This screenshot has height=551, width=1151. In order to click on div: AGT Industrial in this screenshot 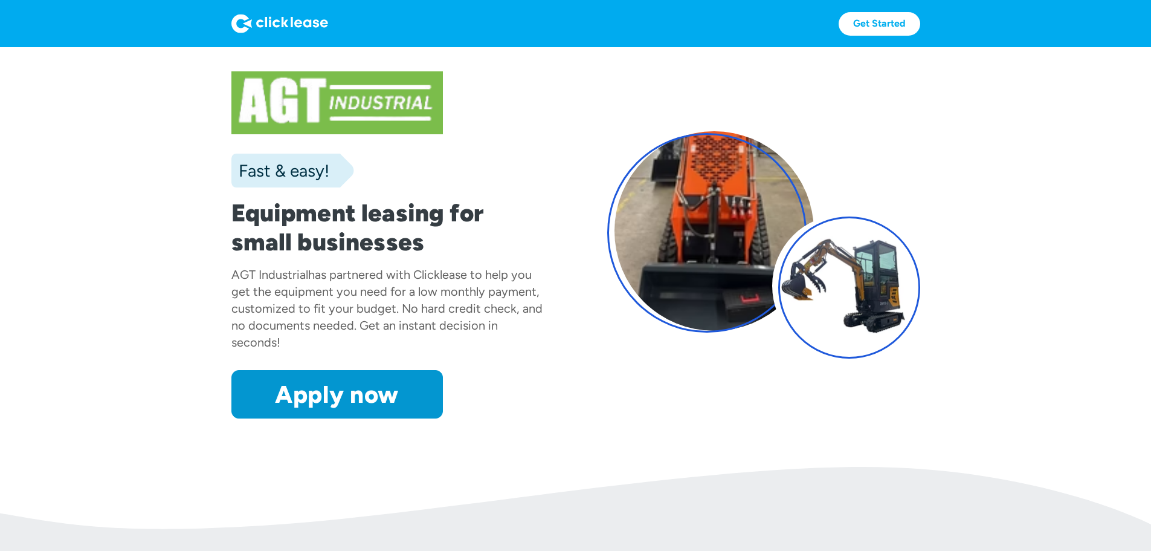, I will do `click(270, 274)`.